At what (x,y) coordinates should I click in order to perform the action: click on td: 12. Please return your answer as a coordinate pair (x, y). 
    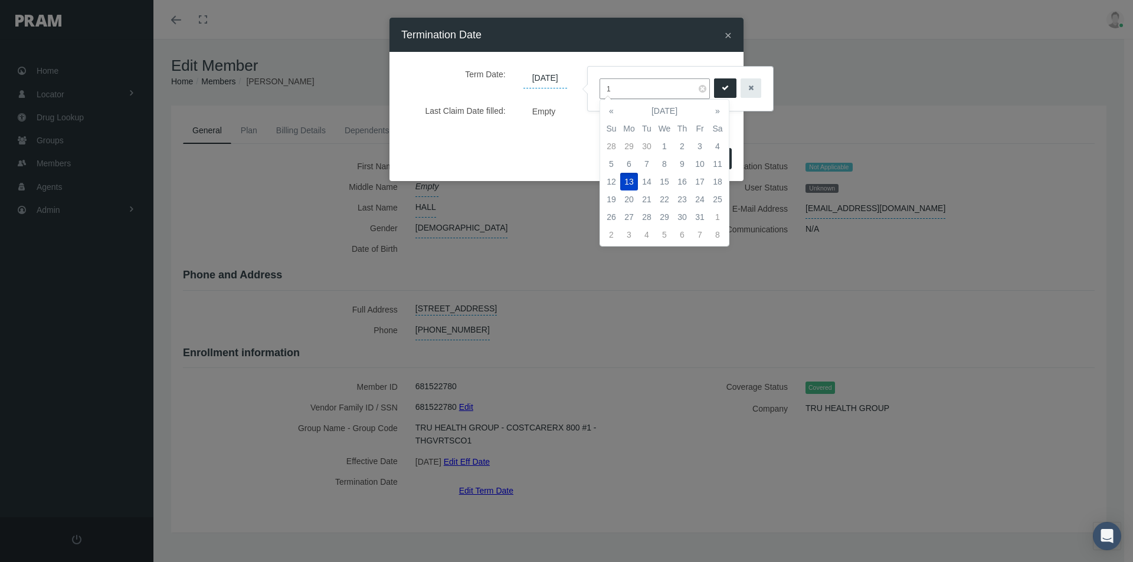
    Looking at the image, I should click on (611, 182).